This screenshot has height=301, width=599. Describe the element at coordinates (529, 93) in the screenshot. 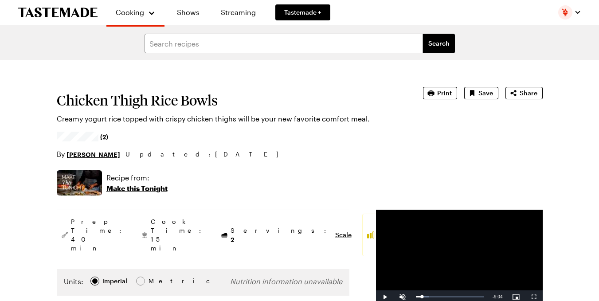

I see `span: Share` at that location.